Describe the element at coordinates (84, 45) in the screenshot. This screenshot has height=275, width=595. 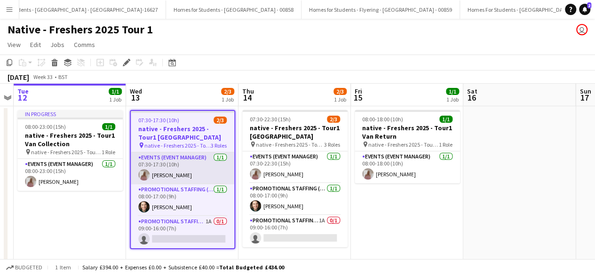
I see `span: Comms` at that location.